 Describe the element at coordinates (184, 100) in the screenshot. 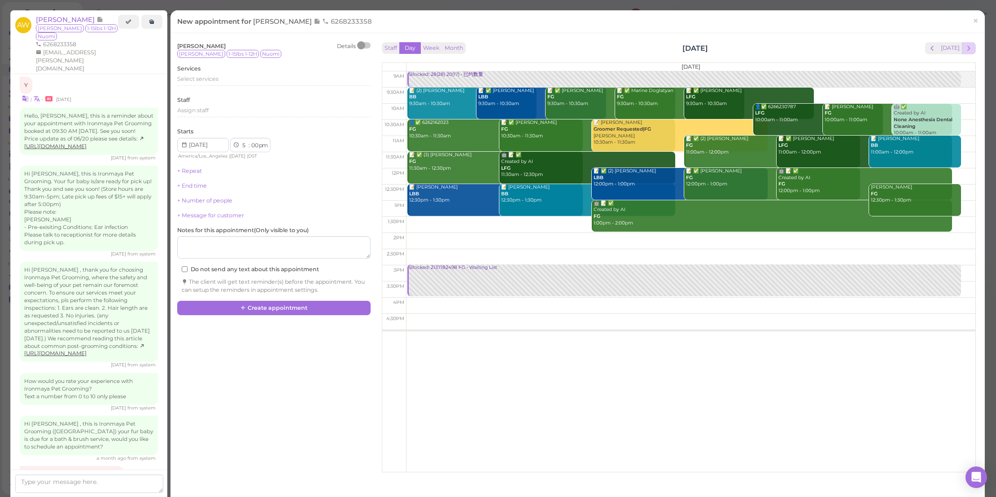

I see `label: Staff` at that location.